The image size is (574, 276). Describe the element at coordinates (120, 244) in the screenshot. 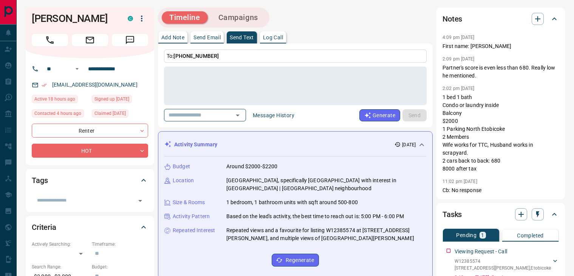

I see `p: Timeframe:` at that location.